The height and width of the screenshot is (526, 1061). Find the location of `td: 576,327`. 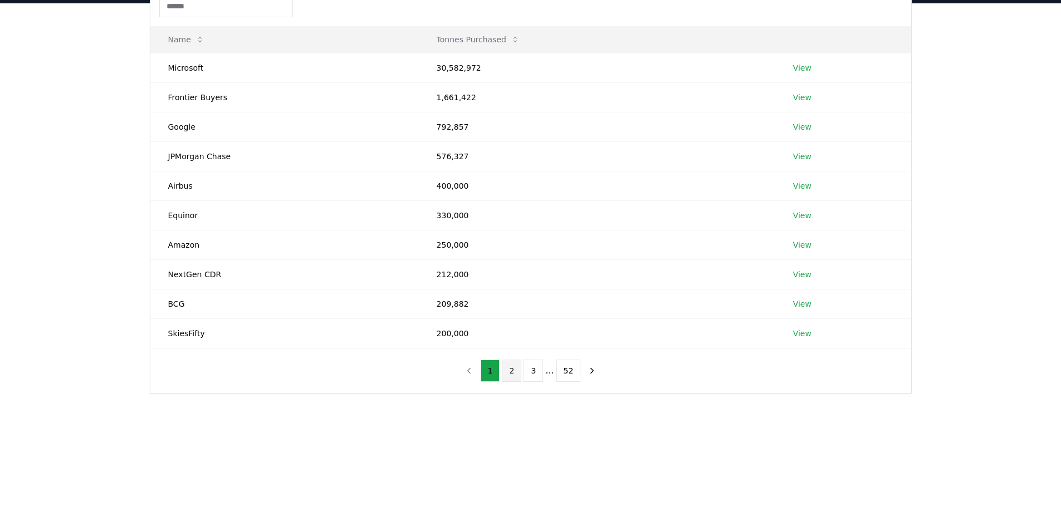

td: 576,327 is located at coordinates (597, 156).